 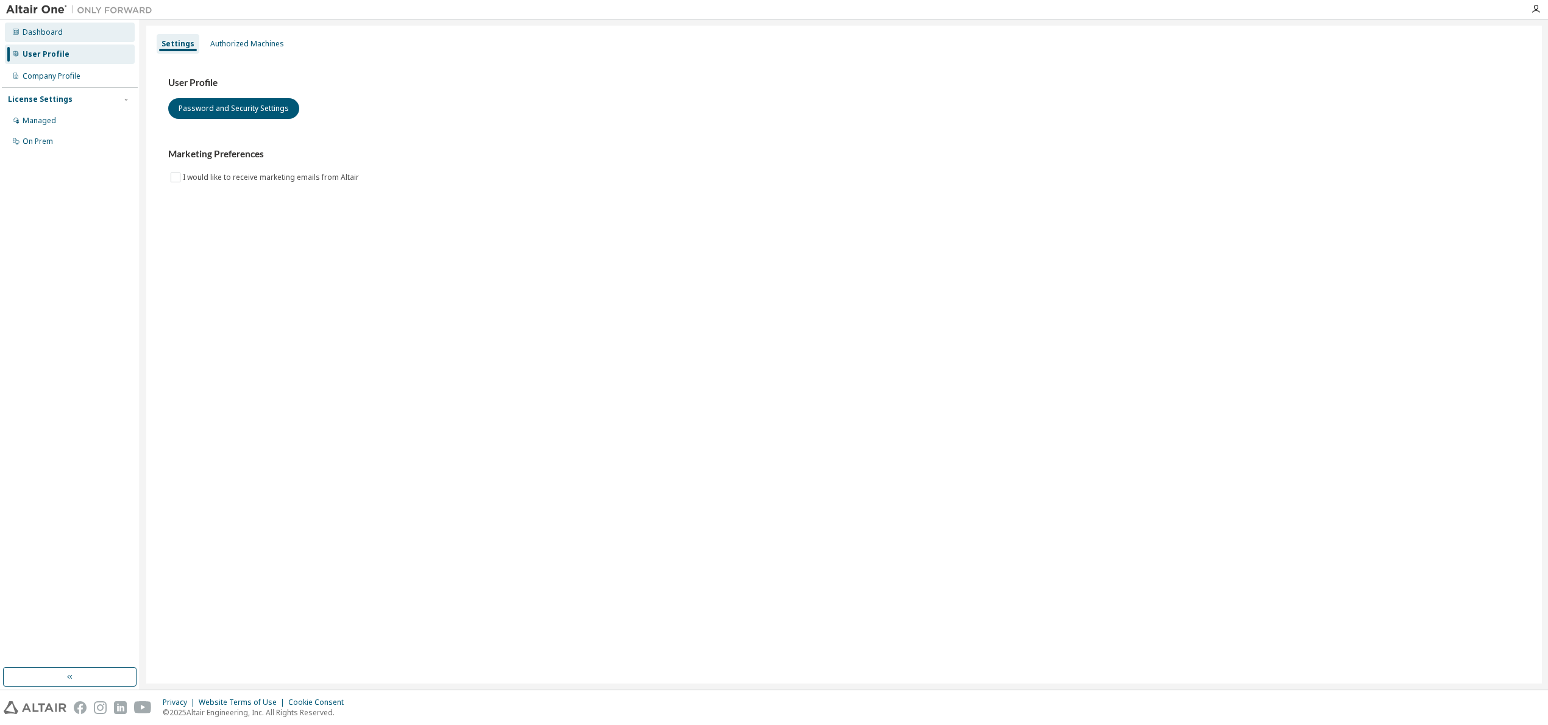 I want to click on h3: Marketing Preferences, so click(x=844, y=154).